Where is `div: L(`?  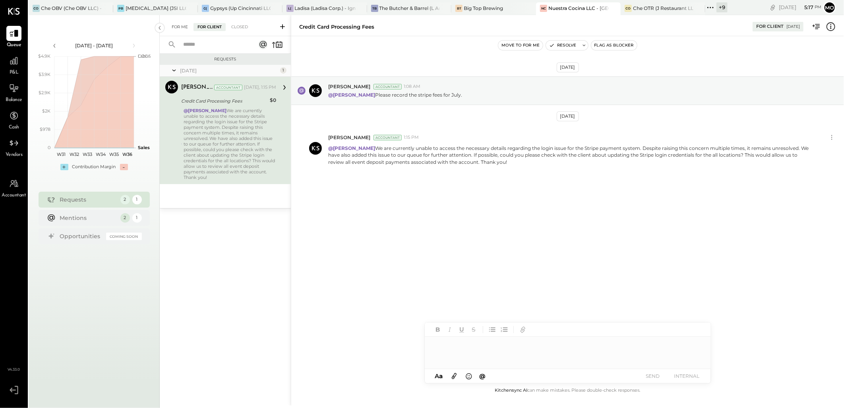 div: L( is located at coordinates (290, 8).